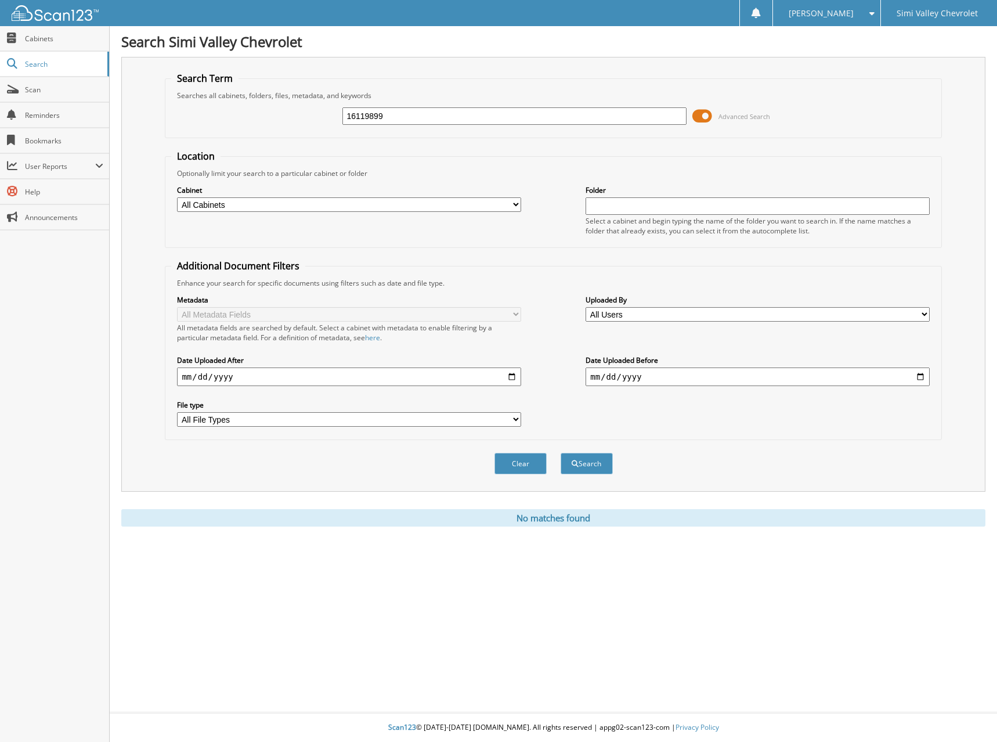  Describe the element at coordinates (553, 41) in the screenshot. I see `h1: Search Simi Valley Chevrolet` at that location.